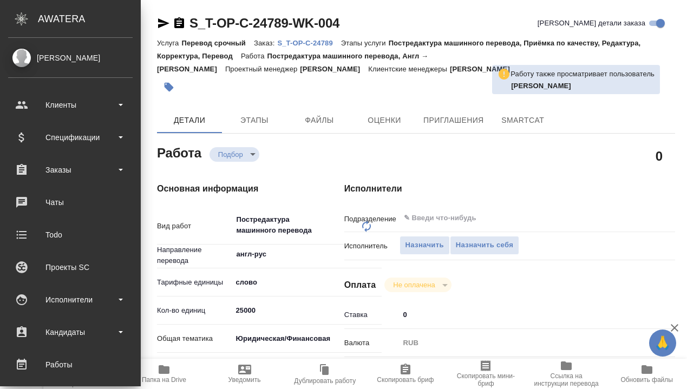 The height and width of the screenshot is (389, 687). Describe the element at coordinates (164, 380) in the screenshot. I see `span: Папка на Drive` at that location.